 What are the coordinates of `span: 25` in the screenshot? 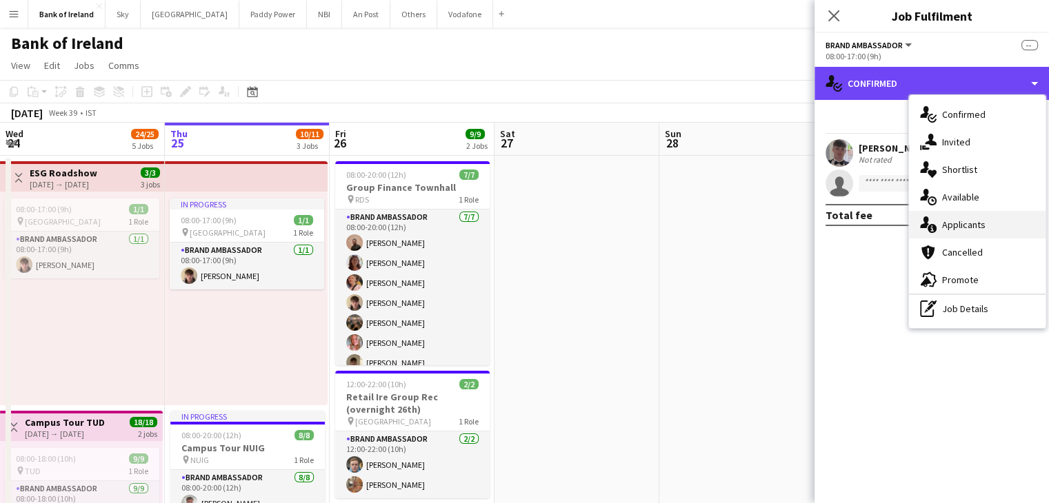 It's located at (178, 143).